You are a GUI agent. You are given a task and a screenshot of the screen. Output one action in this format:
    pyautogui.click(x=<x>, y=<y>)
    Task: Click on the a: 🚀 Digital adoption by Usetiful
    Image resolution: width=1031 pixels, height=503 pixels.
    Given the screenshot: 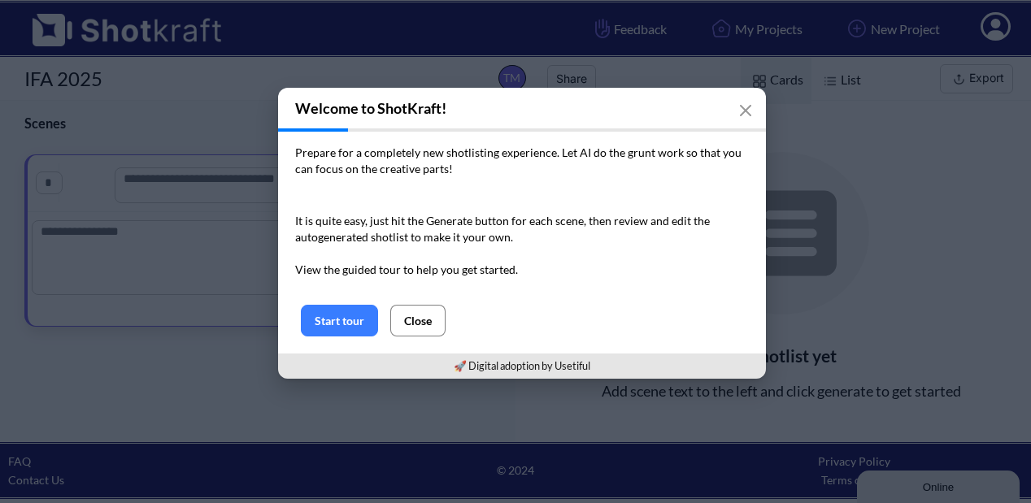 What is the action you would take?
    pyautogui.click(x=522, y=366)
    